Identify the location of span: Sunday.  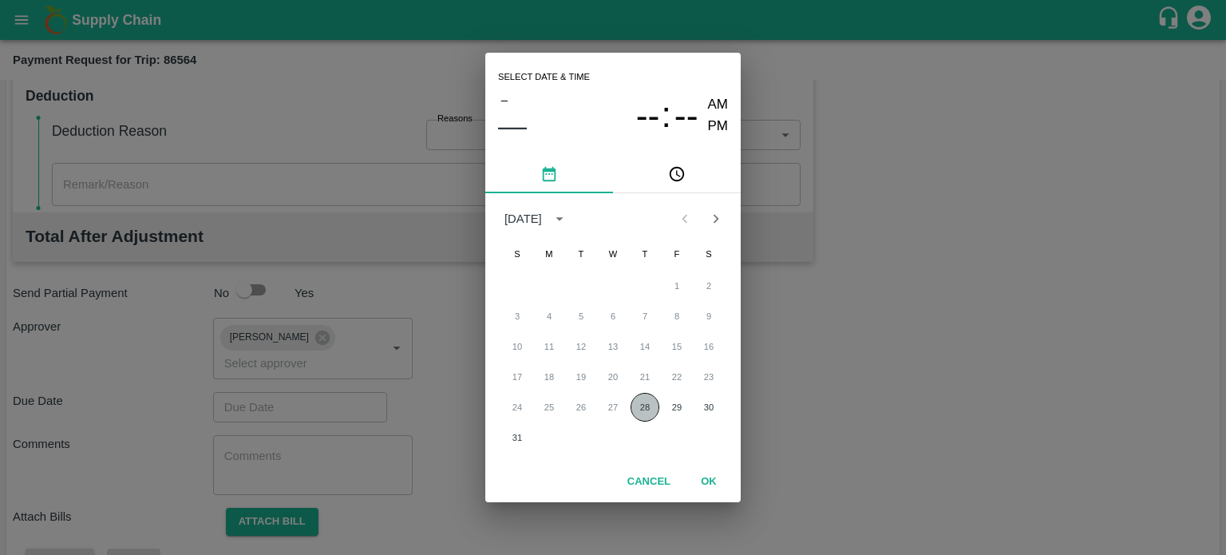
(517, 254).